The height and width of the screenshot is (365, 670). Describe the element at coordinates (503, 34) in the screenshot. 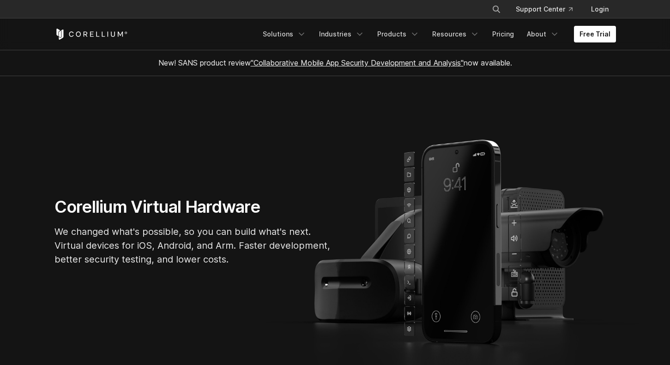

I see `a: Pricing` at that location.